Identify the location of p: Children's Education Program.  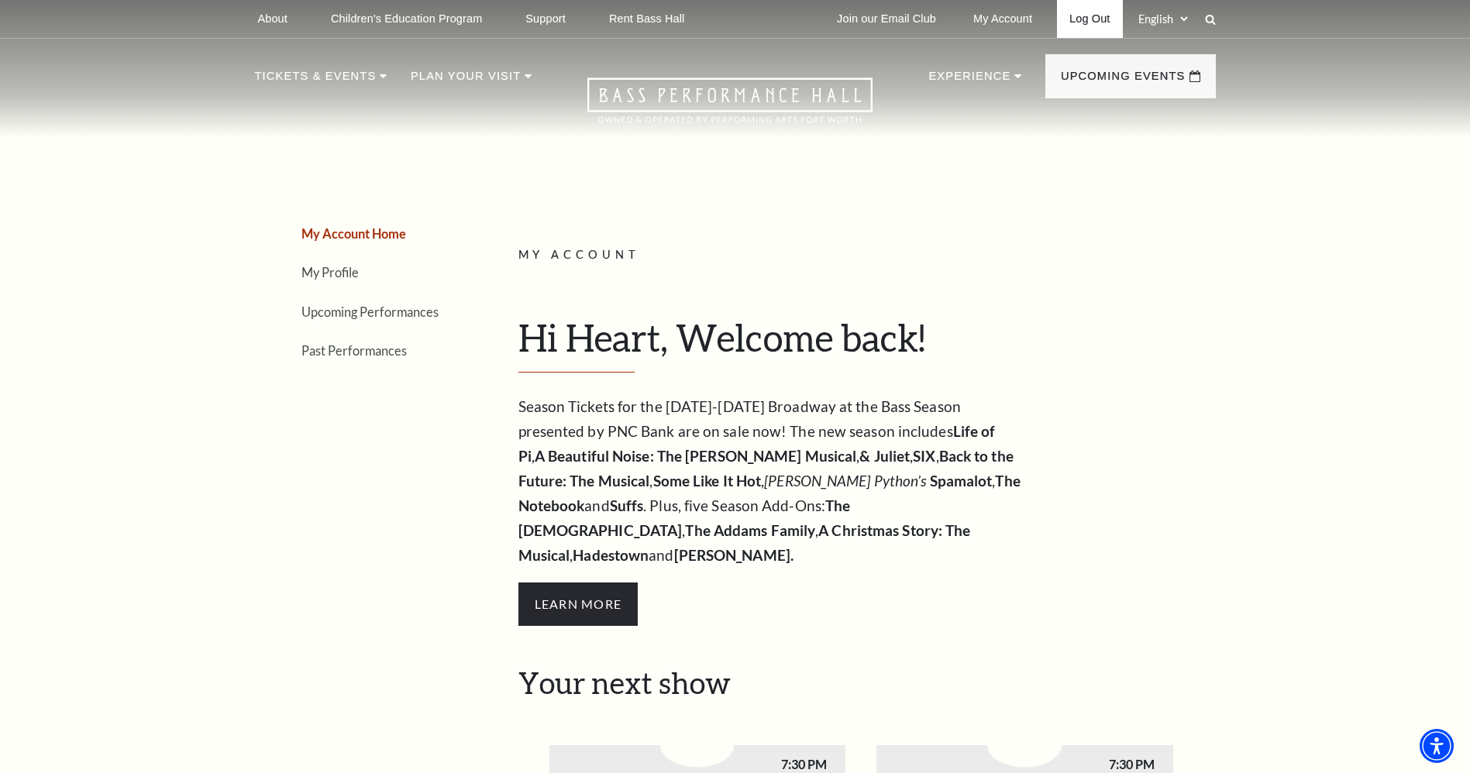
(406, 19).